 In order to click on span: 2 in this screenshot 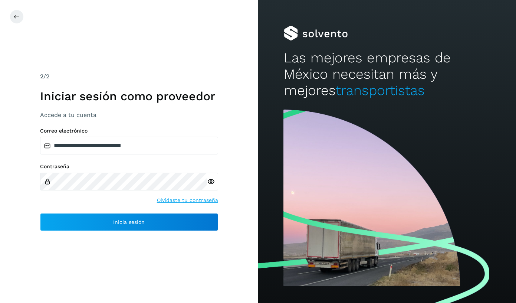, I will do `click(42, 76)`.